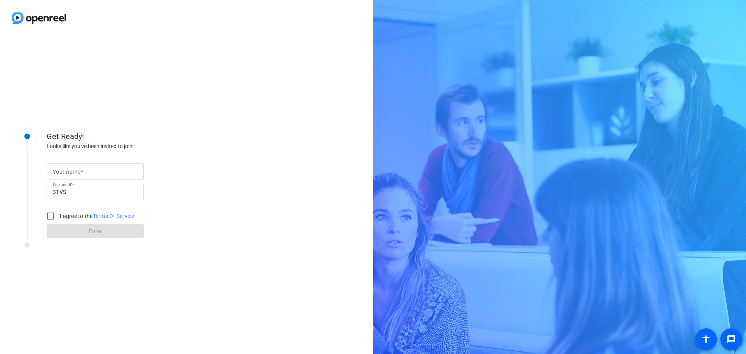 This screenshot has width=746, height=354. What do you see at coordinates (96, 216) in the screenshot?
I see `label: I agree to the` at bounding box center [96, 216].